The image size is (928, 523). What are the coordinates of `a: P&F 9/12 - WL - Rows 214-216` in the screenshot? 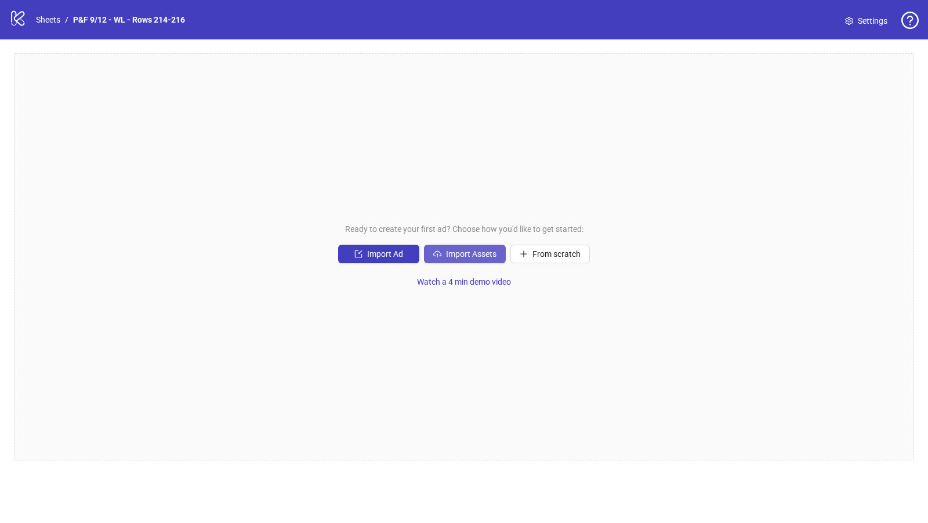 It's located at (129, 20).